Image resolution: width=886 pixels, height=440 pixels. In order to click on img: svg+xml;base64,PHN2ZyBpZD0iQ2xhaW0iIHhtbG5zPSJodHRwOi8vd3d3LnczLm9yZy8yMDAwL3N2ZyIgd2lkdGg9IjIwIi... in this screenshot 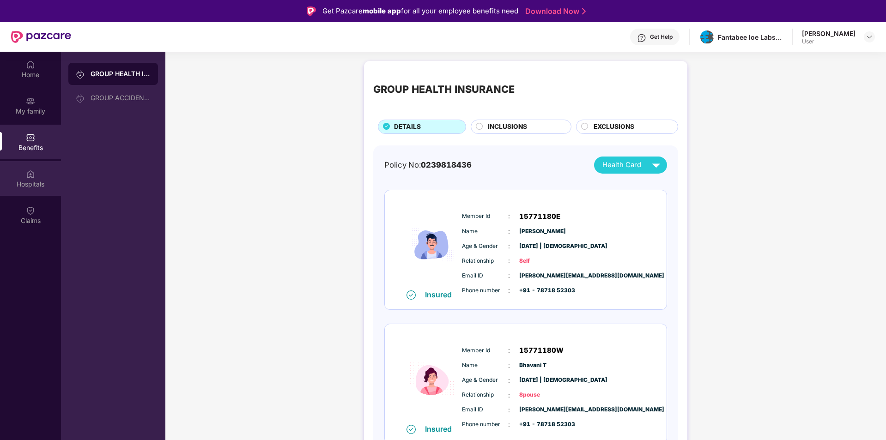, I will do `click(30, 211)`.